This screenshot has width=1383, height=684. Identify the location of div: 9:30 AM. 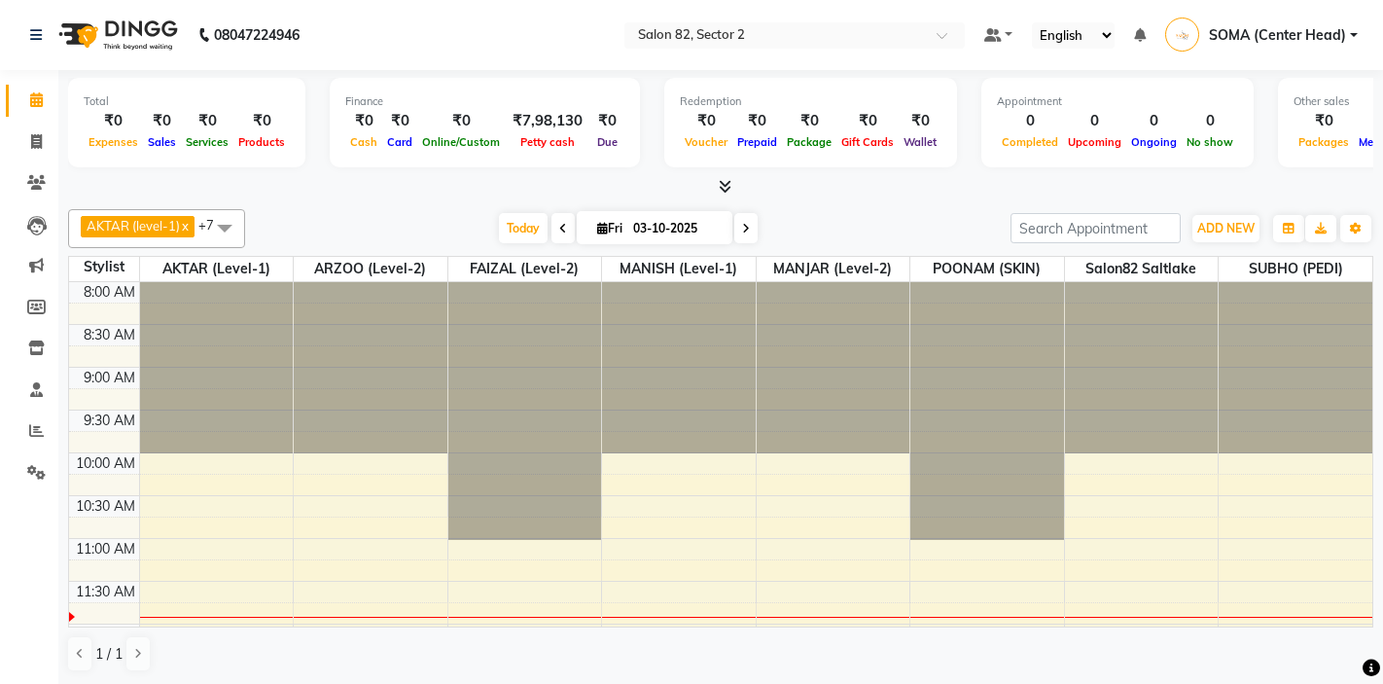
(109, 420).